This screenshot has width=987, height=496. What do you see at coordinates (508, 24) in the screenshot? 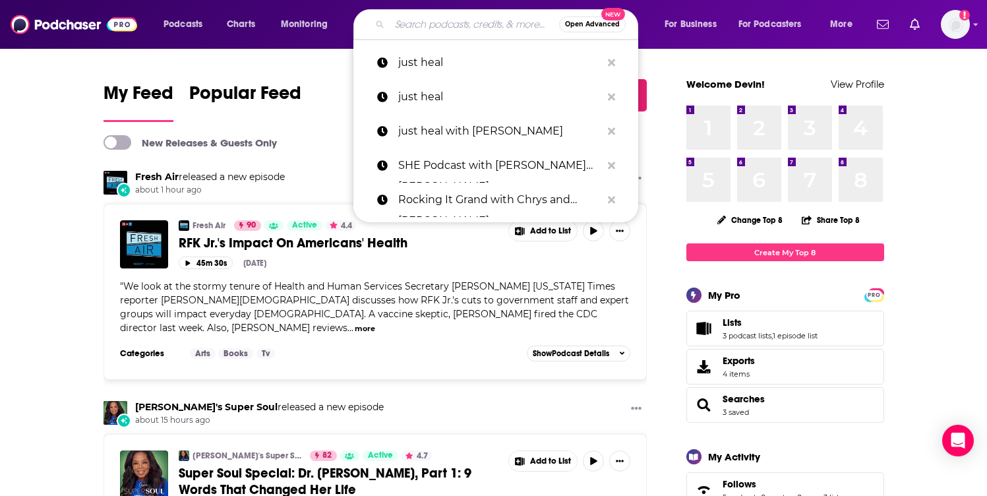
I see `div: Search podcasts, credits, & more...` at bounding box center [508, 24].